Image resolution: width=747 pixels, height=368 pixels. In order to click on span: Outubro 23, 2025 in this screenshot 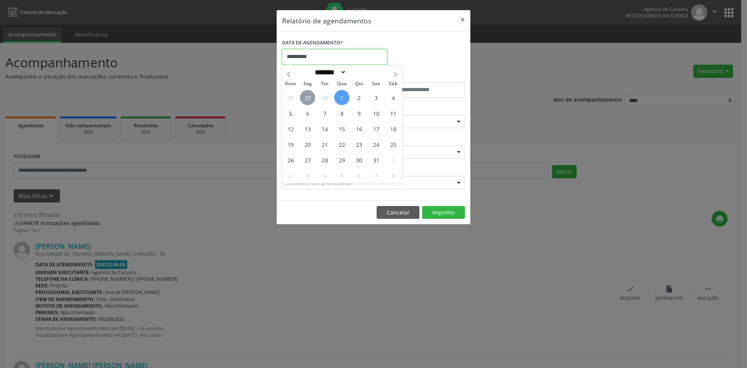, I will do `click(359, 144)`.